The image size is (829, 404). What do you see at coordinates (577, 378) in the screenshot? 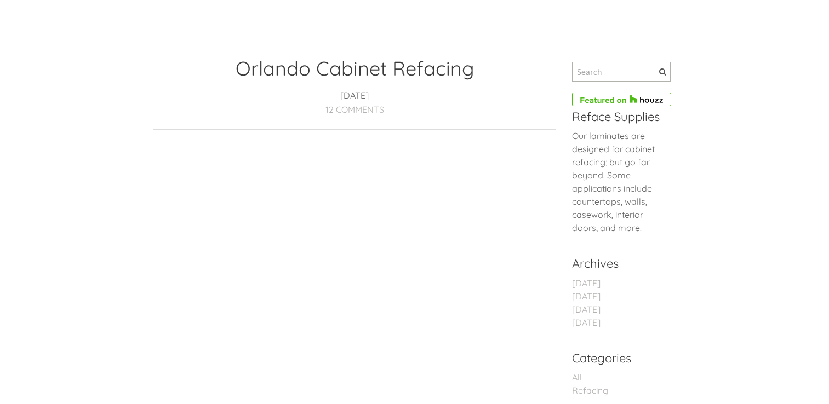
I see `a: All` at bounding box center [577, 378].